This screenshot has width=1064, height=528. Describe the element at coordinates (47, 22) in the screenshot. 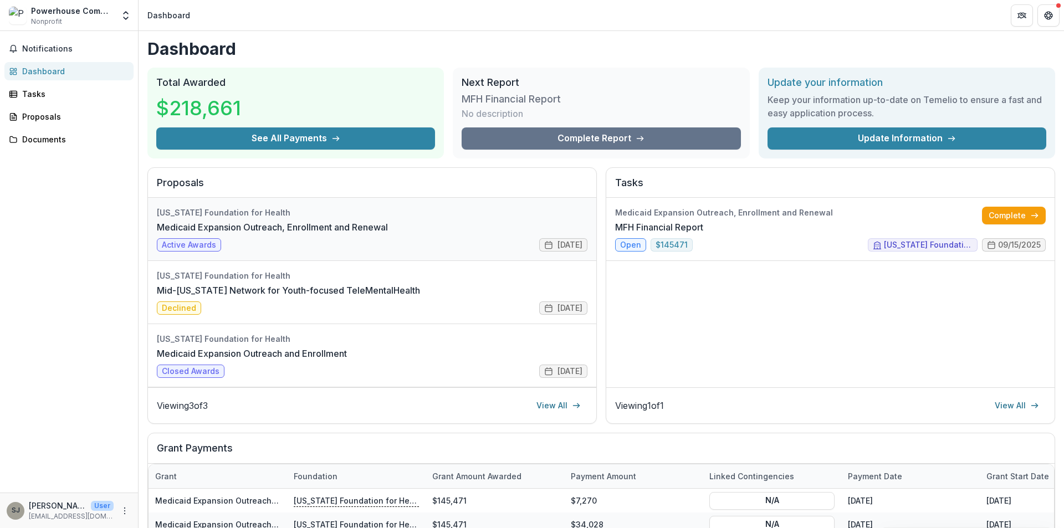

I see `span: Nonprofit` at that location.